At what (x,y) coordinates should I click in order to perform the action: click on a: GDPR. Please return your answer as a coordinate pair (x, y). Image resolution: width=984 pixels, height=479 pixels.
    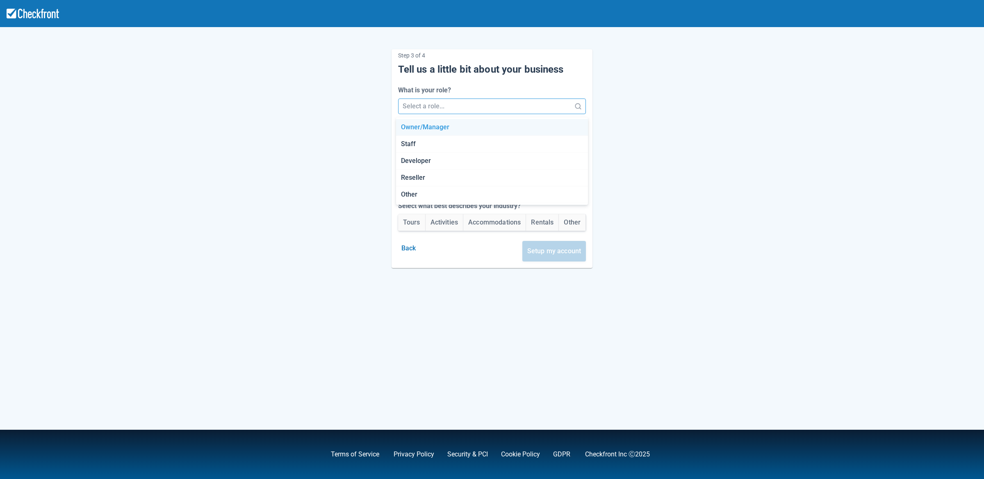
    Looking at the image, I should click on (562, 454).